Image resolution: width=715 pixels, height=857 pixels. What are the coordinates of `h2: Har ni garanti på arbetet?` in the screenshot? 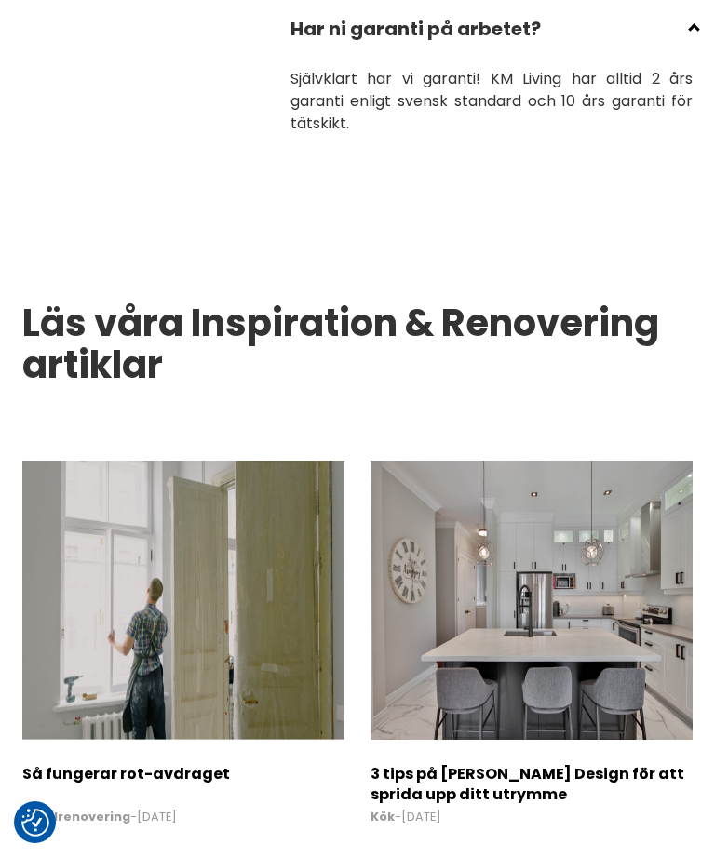 It's located at (491, 36).